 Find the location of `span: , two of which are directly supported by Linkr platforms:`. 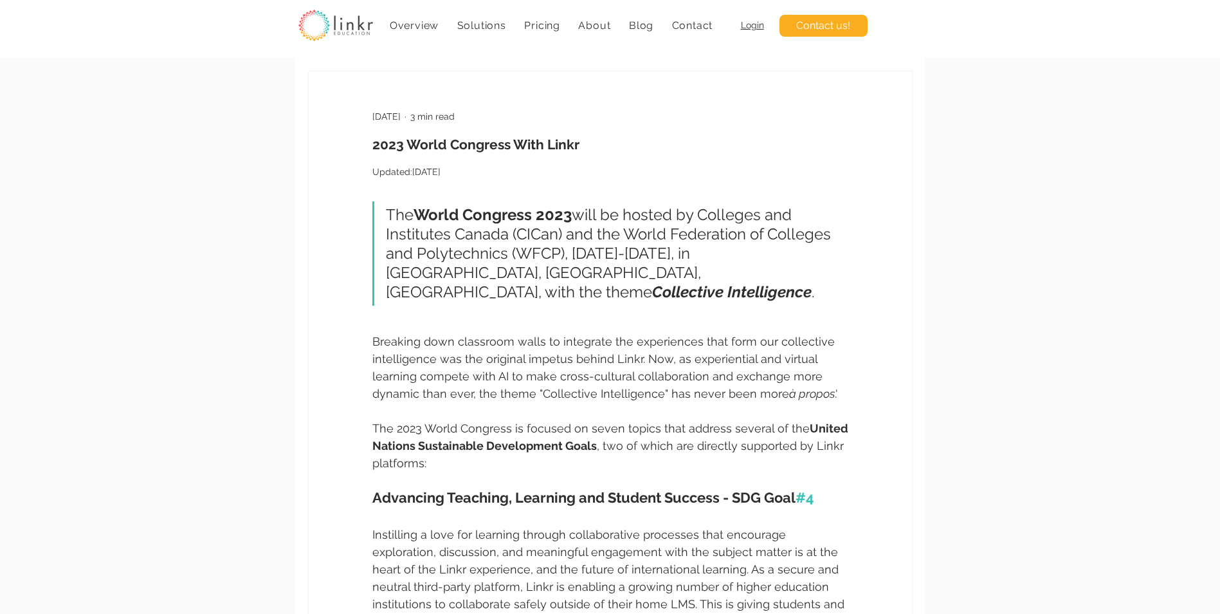

span: , two of which are directly supported by Linkr platforms: is located at coordinates (610, 454).